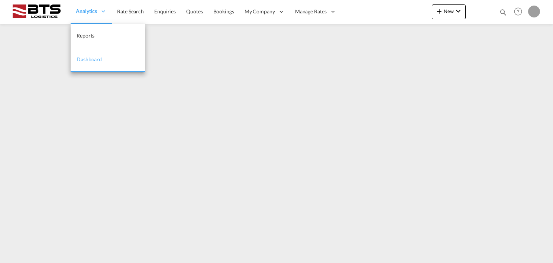  What do you see at coordinates (448, 11) in the screenshot?
I see `span: New` at bounding box center [448, 11].